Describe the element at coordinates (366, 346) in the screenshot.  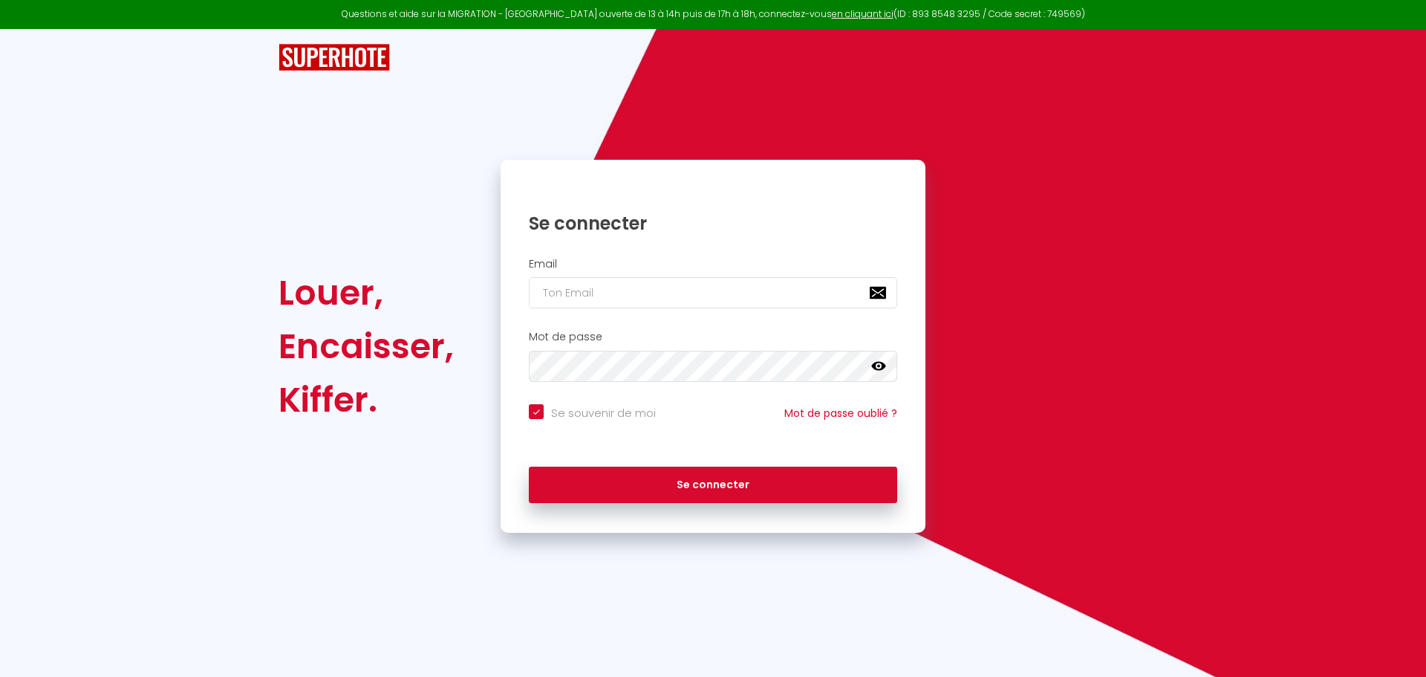
I see `div: Encaisser,` at that location.